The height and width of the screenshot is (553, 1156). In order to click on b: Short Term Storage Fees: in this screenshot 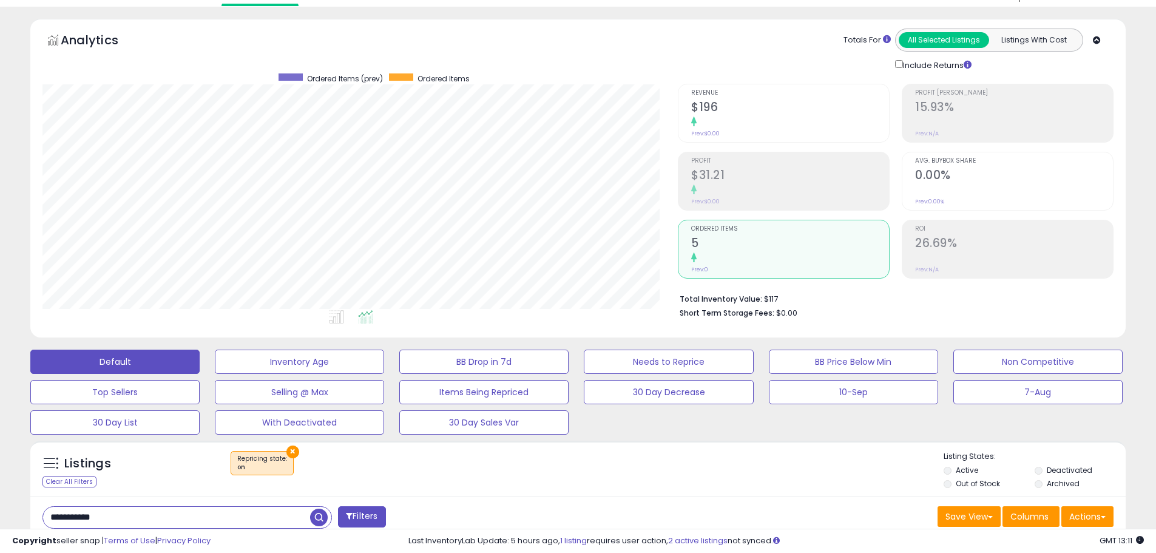, I will do `click(727, 313)`.